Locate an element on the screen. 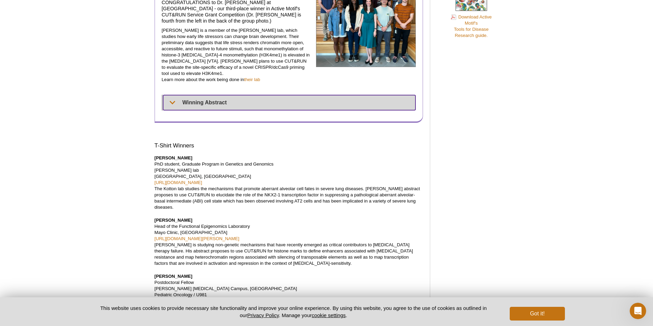  p: This website uses cookies to provide necessary site functionality and improve your online experie... is located at coordinates (293, 312).